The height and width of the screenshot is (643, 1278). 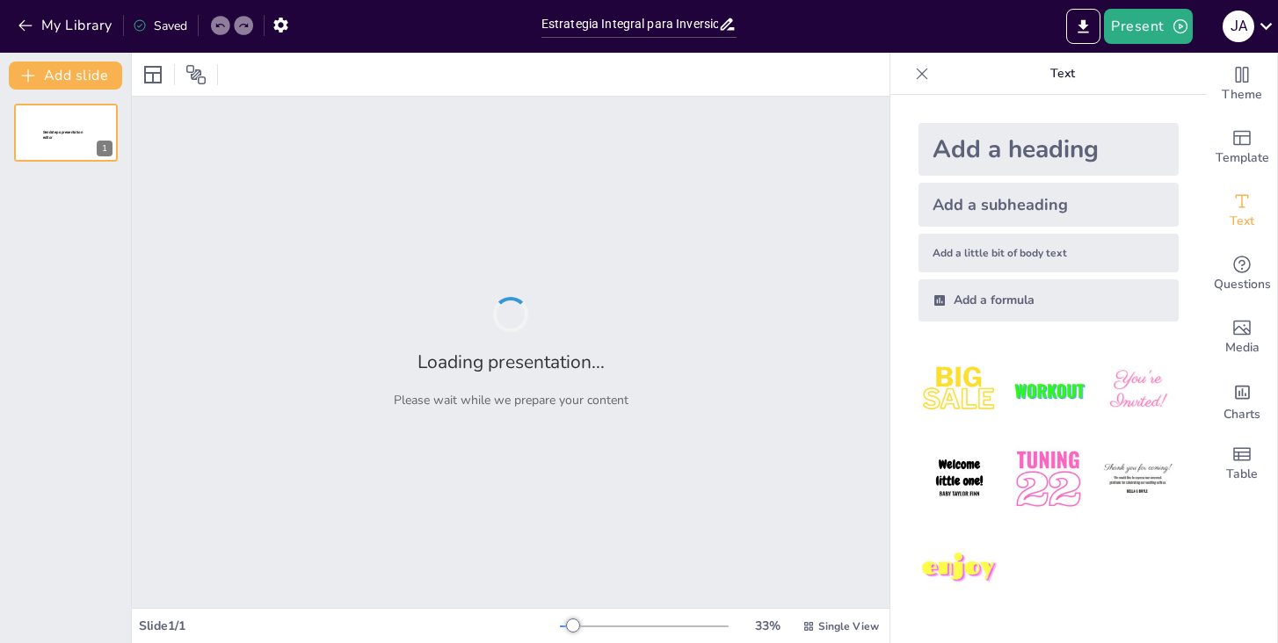 I want to click on div: Change the overall theme, so click(x=1242, y=84).